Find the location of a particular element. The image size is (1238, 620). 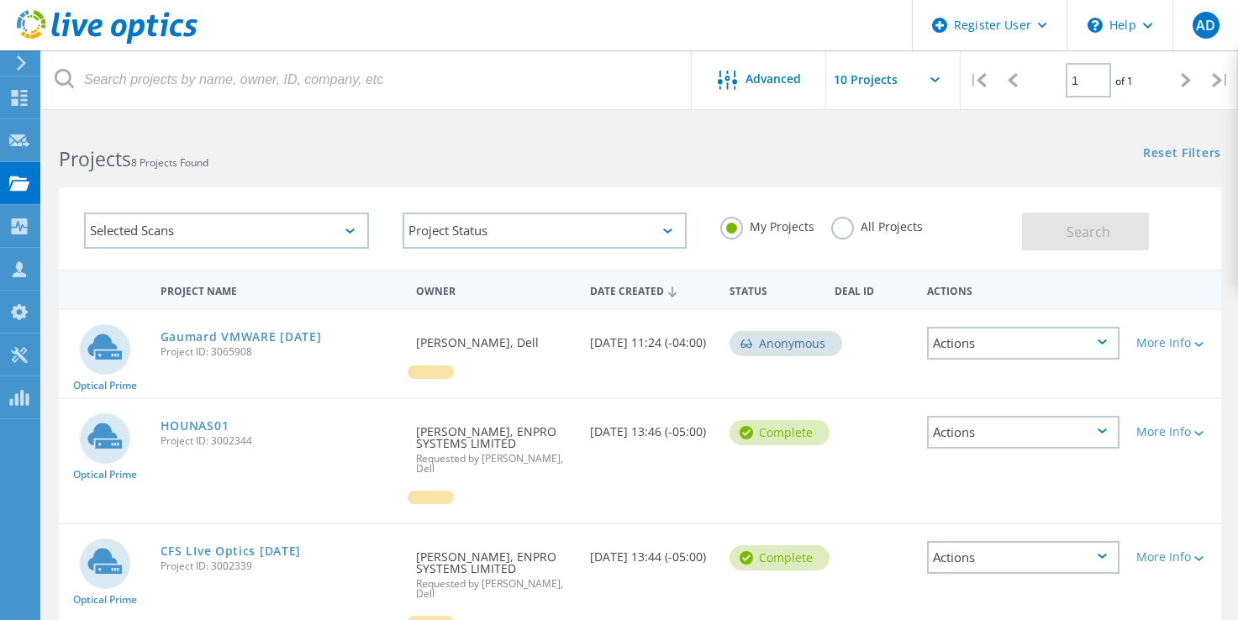

a: Reset Filters is located at coordinates (1181, 154).